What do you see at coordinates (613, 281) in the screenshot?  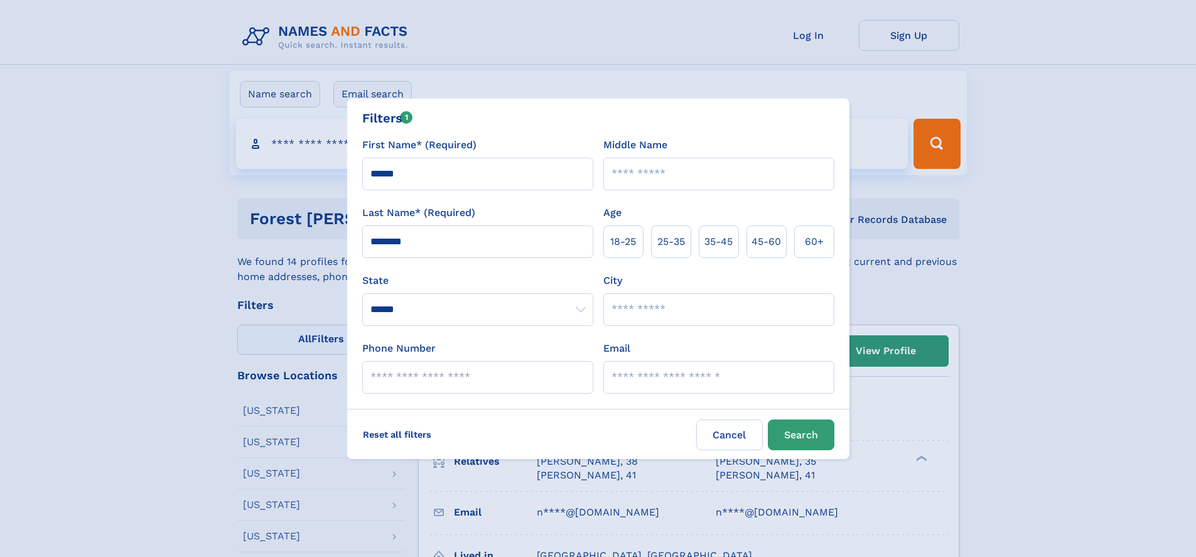 I see `label: City` at bounding box center [613, 281].